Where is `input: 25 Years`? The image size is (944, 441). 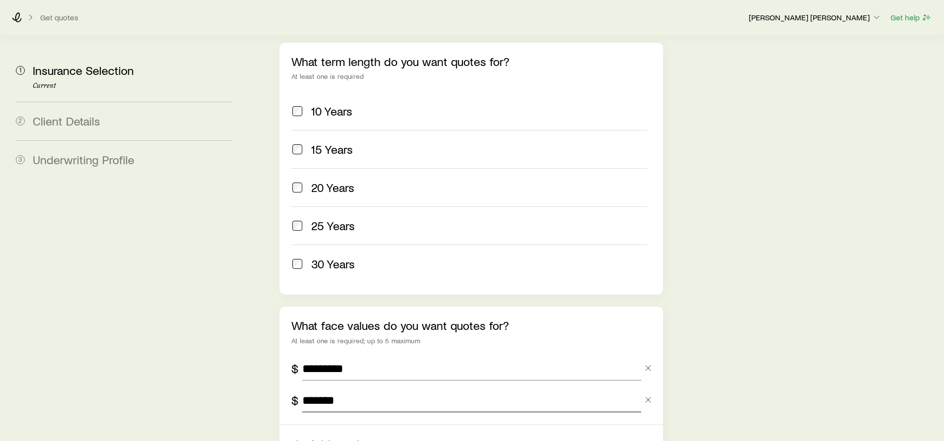
input: 25 Years is located at coordinates (297, 225).